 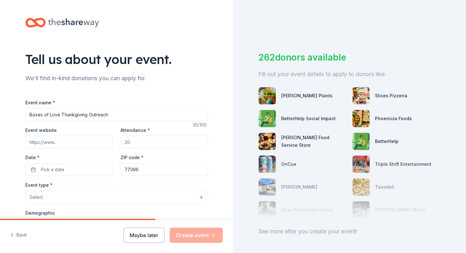 I want to click on div: Phoenicia Foods, so click(x=394, y=119).